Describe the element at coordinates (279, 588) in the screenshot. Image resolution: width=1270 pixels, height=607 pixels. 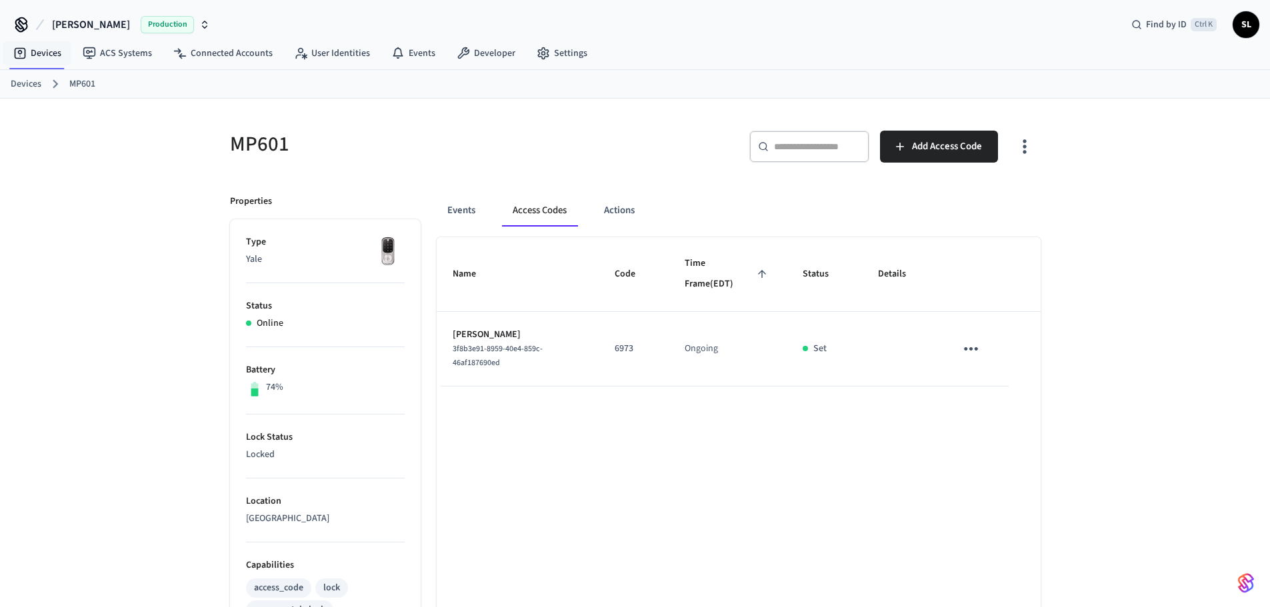
I see `div: access_code` at that location.